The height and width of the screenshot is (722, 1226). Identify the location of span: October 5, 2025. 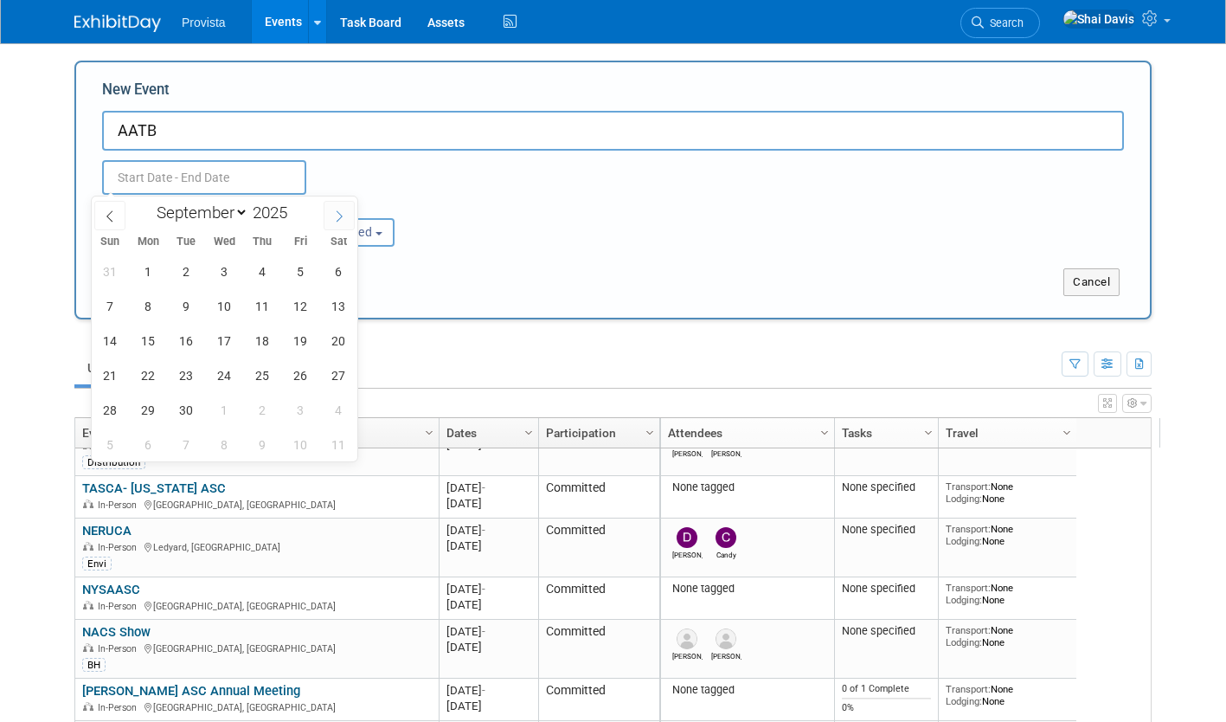
(110, 444).